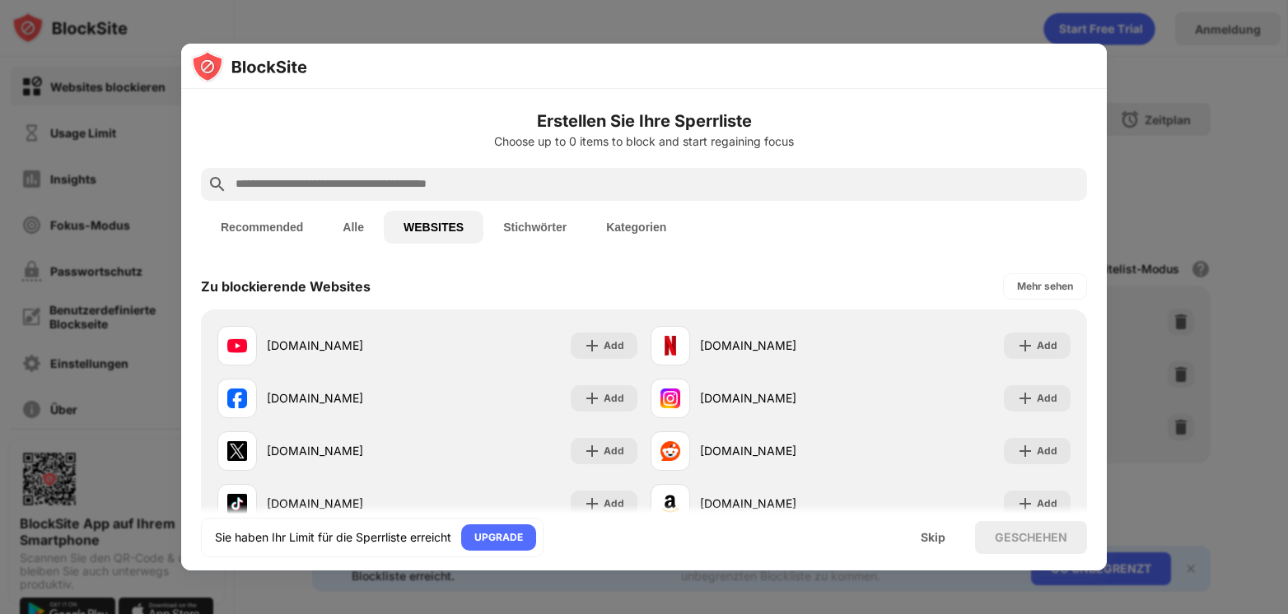  I want to click on button: Alle, so click(353, 227).